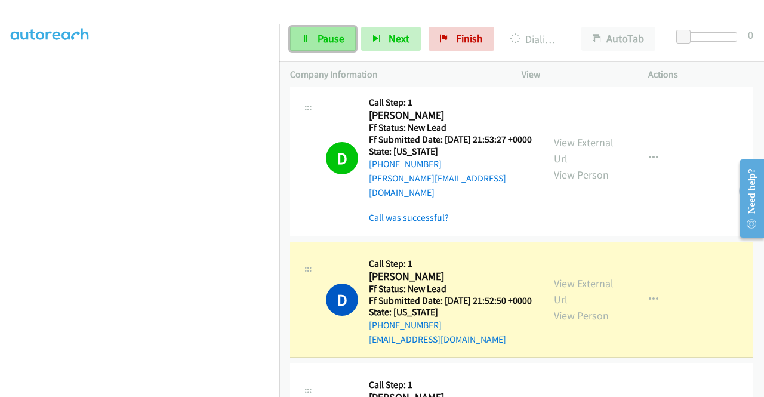 This screenshot has width=764, height=397. Describe the element at coordinates (409, 217) in the screenshot. I see `a: Call was successful?` at that location.